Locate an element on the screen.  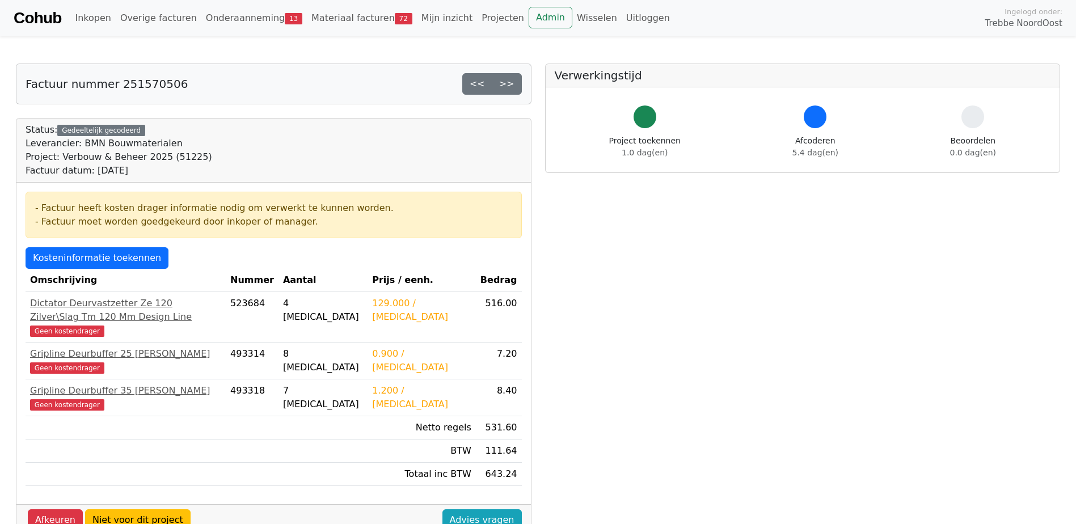
a: Admin is located at coordinates (550, 18).